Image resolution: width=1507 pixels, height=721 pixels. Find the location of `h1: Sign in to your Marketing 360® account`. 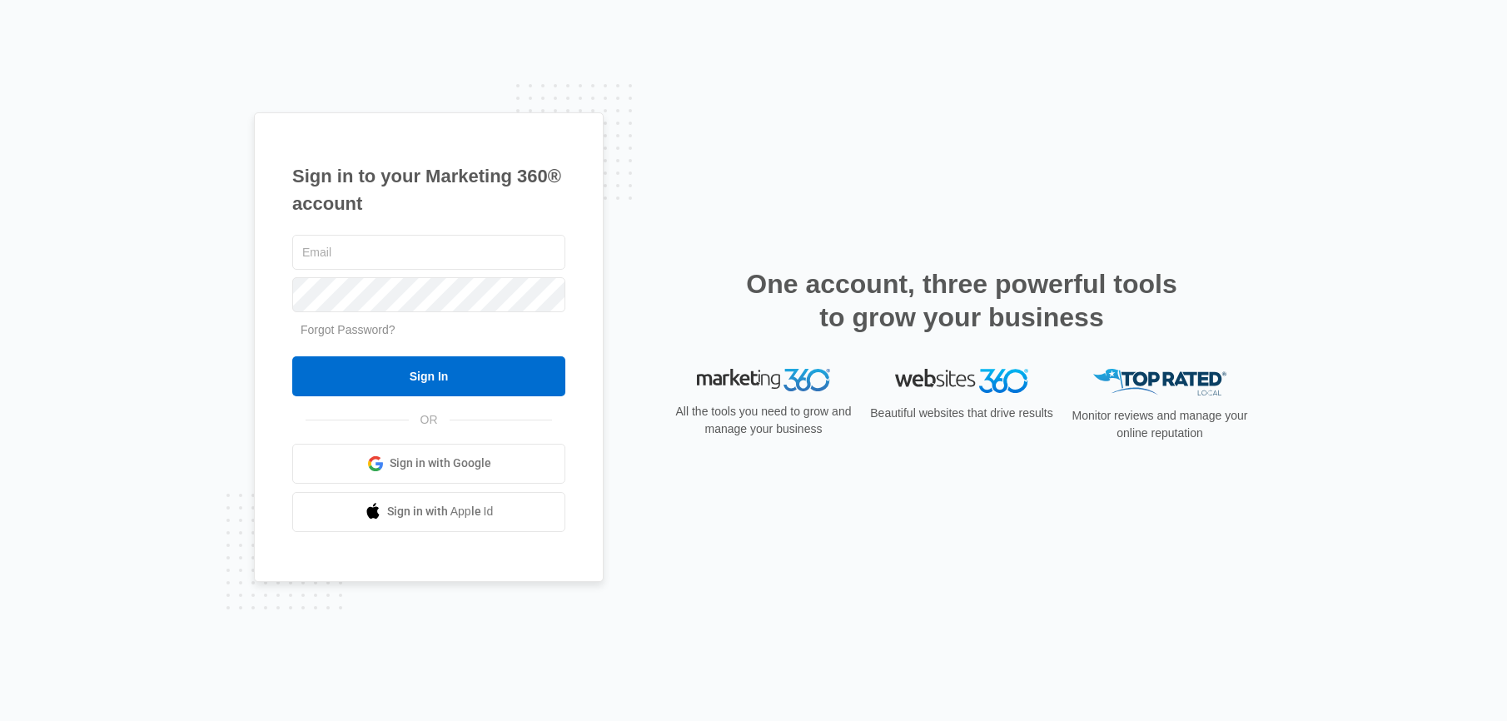

h1: Sign in to your Marketing 360® account is located at coordinates (429, 190).